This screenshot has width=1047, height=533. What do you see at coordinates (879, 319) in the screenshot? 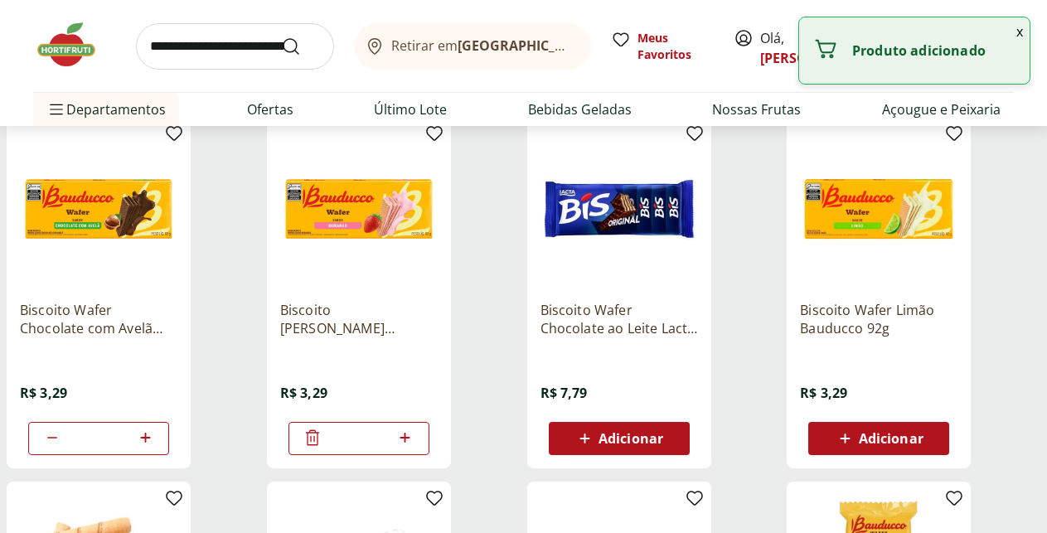
I see `p: Biscoito Wafer Limão Bauducco 92g` at bounding box center [879, 319].